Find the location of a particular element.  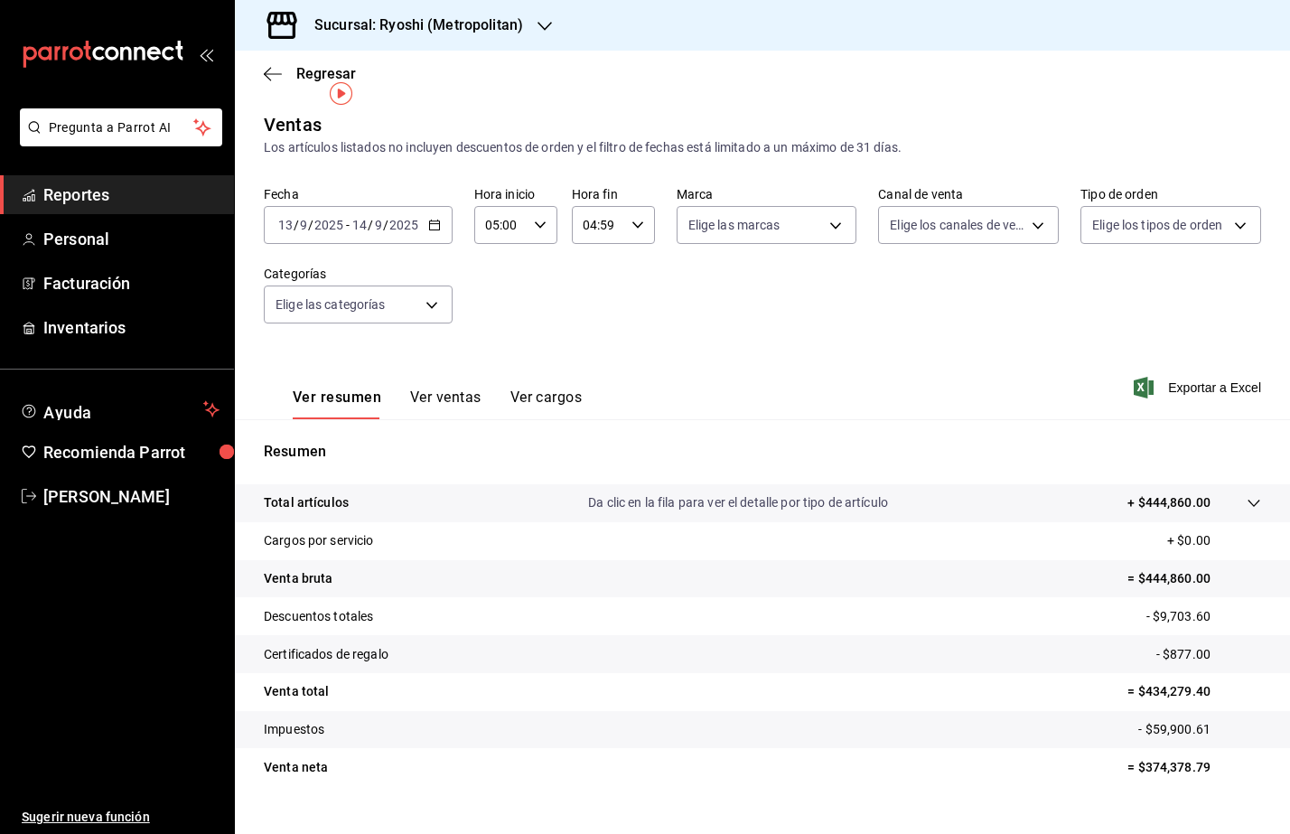

label: Categorías is located at coordinates (358, 274).